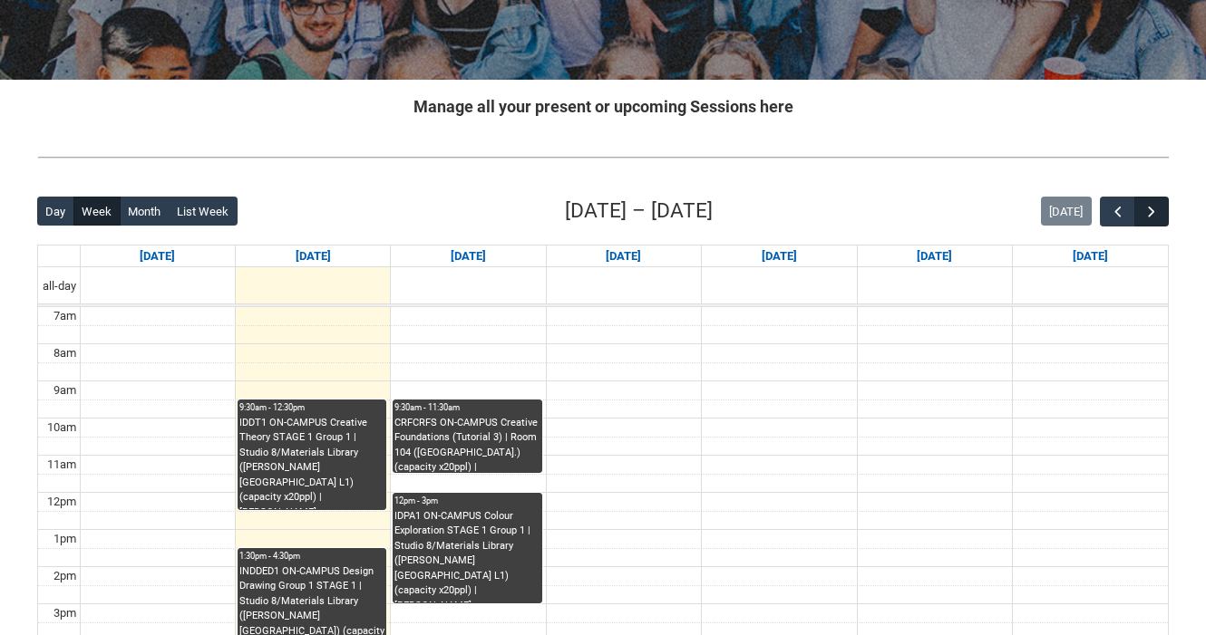  I want to click on div: 10am, so click(62, 428).